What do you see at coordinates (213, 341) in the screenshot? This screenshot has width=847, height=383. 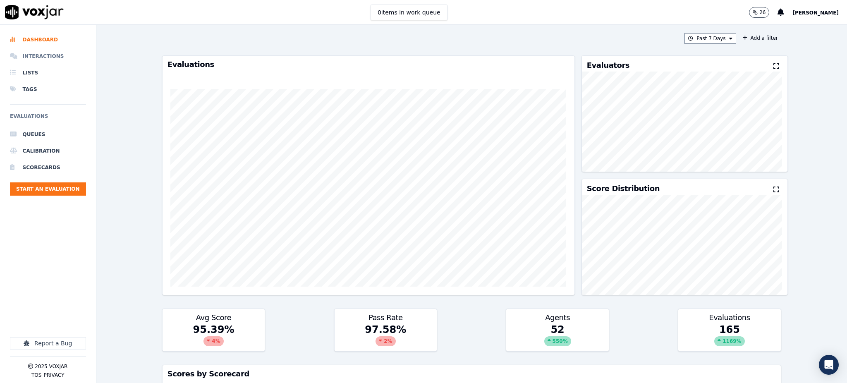 I see `div: 4 %` at bounding box center [213, 341].